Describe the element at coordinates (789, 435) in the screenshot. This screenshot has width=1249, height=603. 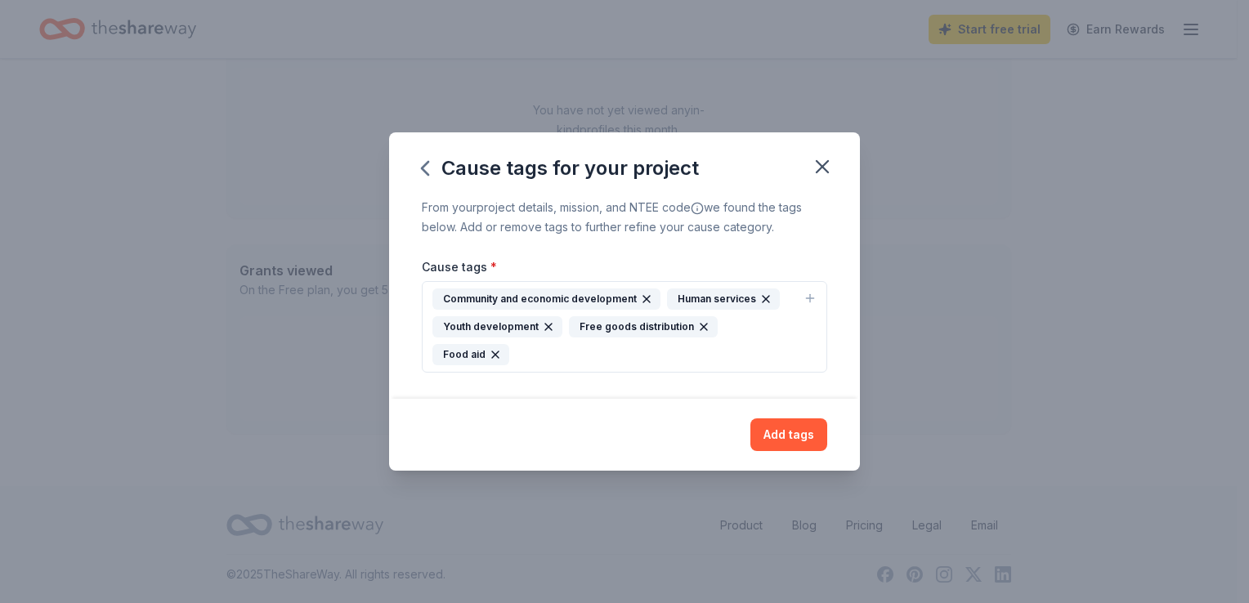
I see `button: Add tags` at that location.